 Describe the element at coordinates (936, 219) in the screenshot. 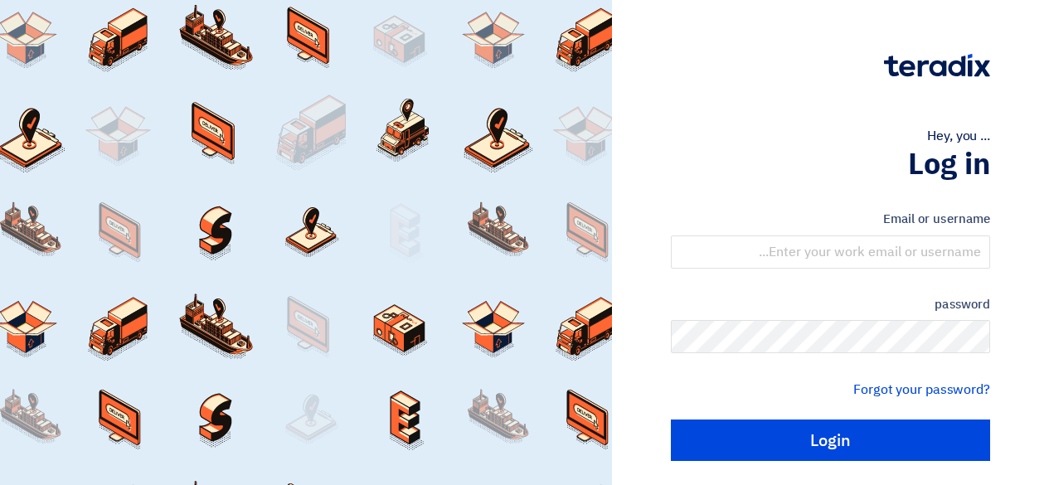

I see `font: Email or username` at that location.